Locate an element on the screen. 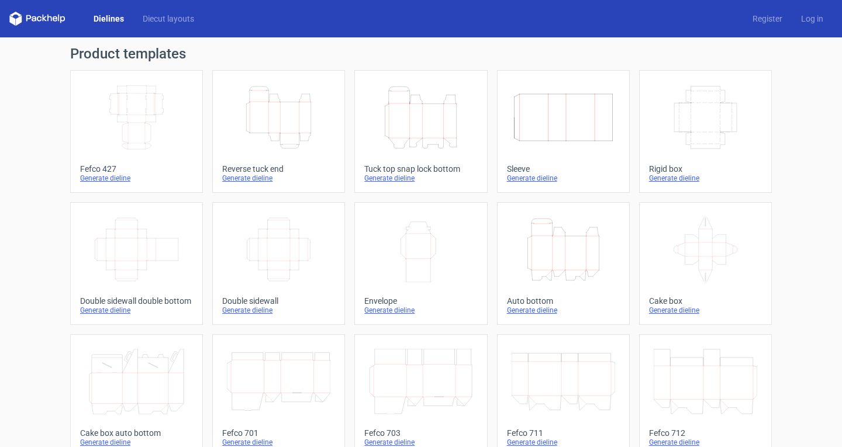 The image size is (842, 447). div: Rigid box is located at coordinates (705, 169).